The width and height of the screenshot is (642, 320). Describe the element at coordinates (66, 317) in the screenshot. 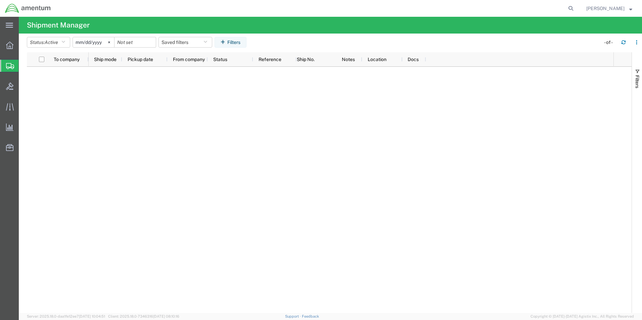

I see `span: Server: 2025.18.0-daa1fe12ee7` at that location.